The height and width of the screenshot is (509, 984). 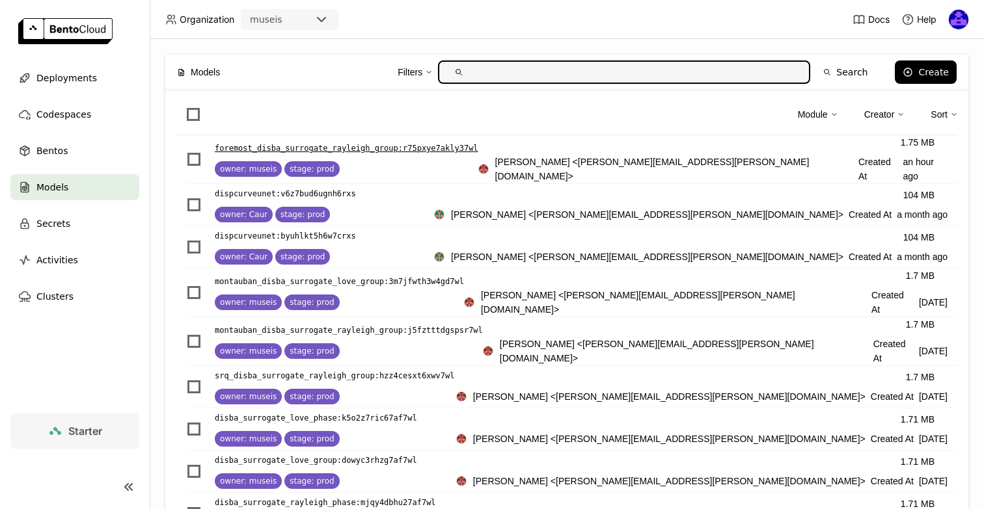 I want to click on div: Create, so click(x=933, y=72).